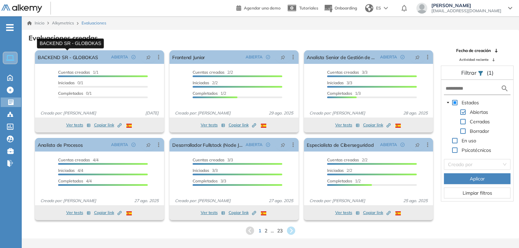 The height and width of the screenshot is (248, 519). What do you see at coordinates (473, 51) in the screenshot?
I see `span: Fecha de creación` at bounding box center [473, 51].